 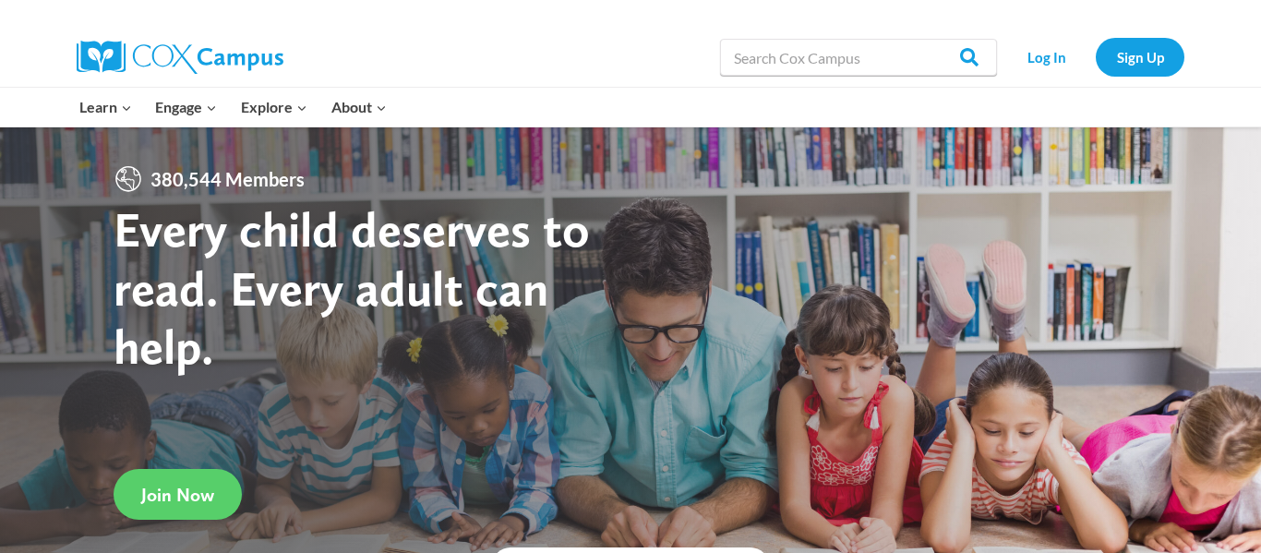 I want to click on span: Explore, so click(x=274, y=107).